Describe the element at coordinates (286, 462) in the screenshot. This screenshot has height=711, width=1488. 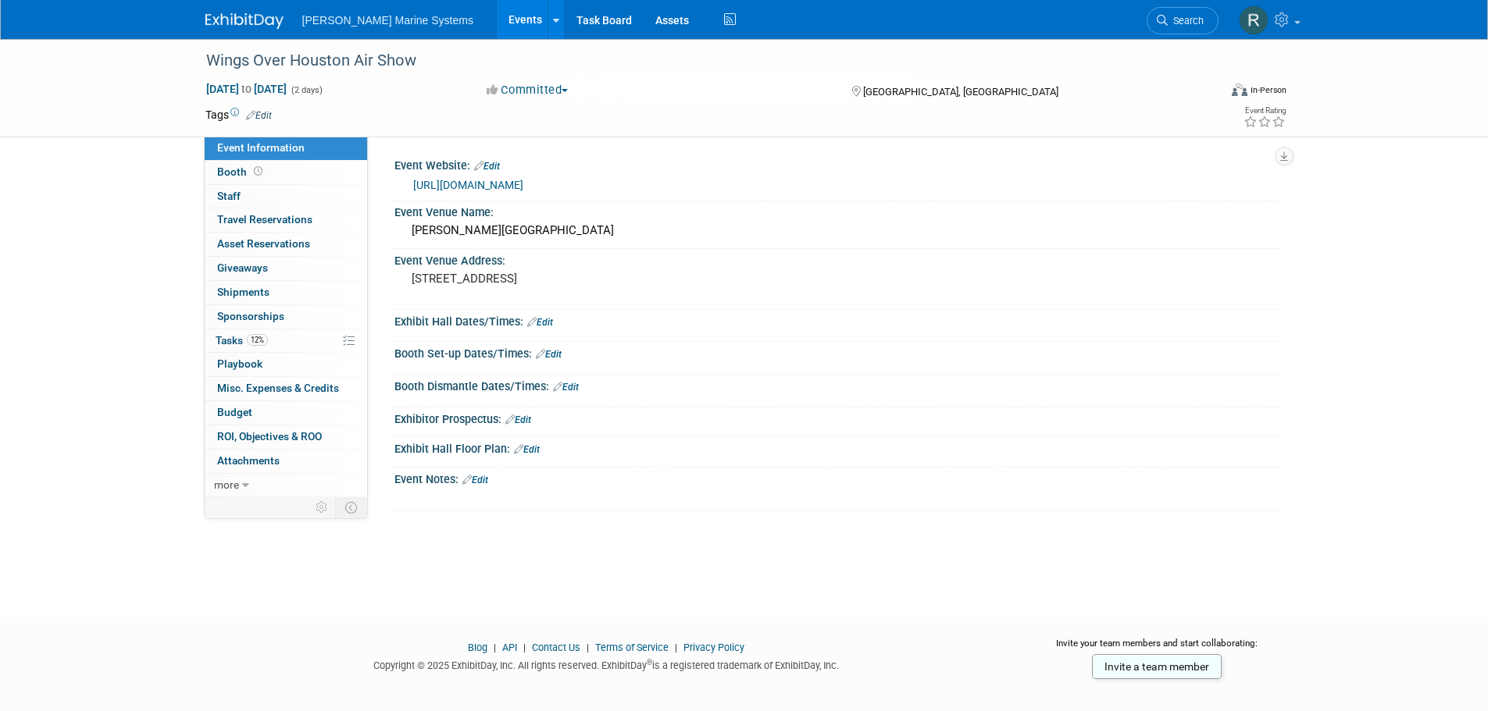
I see `a: Attachments` at that location.